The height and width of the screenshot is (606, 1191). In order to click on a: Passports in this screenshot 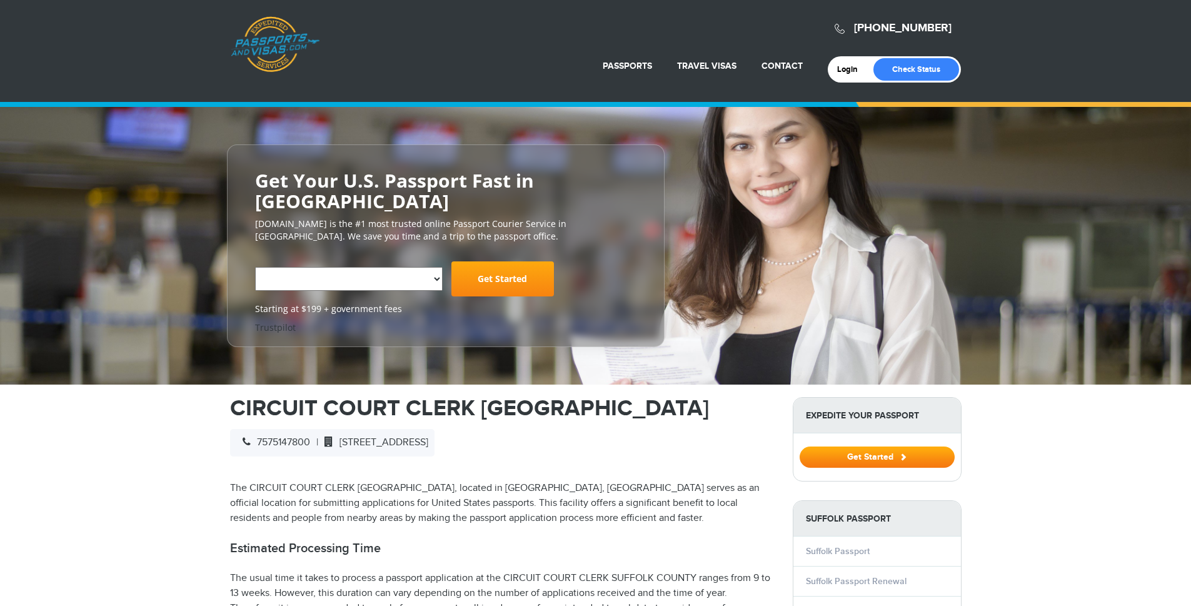, I will do `click(627, 66)`.